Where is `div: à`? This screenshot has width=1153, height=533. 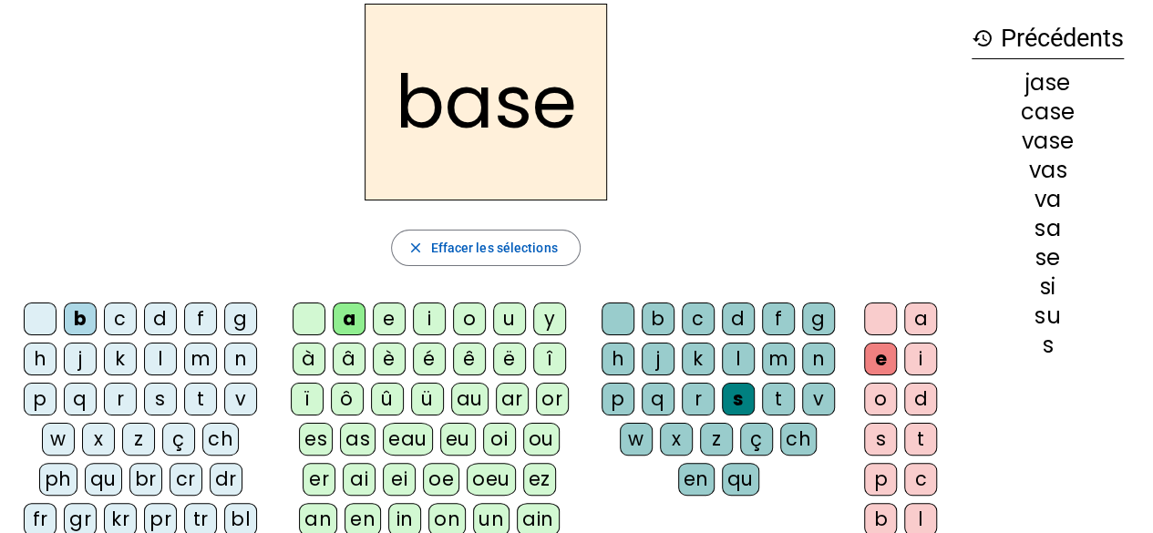 div: à is located at coordinates (309, 359).